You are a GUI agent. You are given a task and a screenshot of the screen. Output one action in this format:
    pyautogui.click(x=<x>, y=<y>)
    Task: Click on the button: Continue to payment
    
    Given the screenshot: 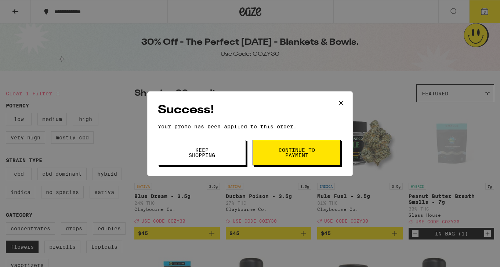 What is the action you would take?
    pyautogui.click(x=297, y=153)
    